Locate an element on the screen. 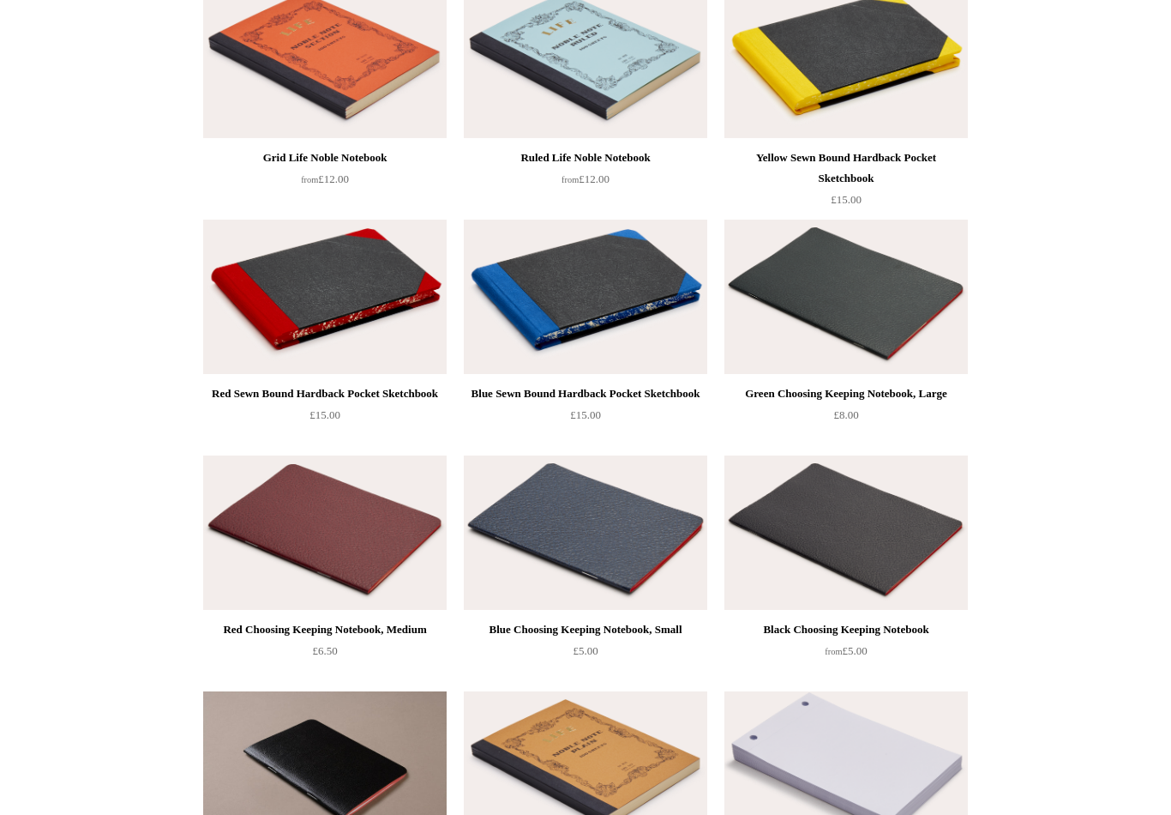  div: Blue Sewn Bound Hardback Pocket Sketchbook is located at coordinates (586, 394).